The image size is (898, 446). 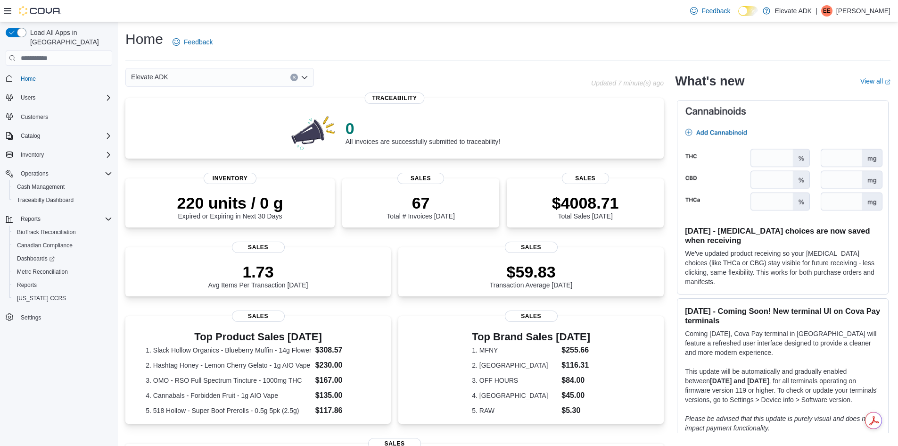 I want to click on dd: $230.00, so click(x=343, y=365).